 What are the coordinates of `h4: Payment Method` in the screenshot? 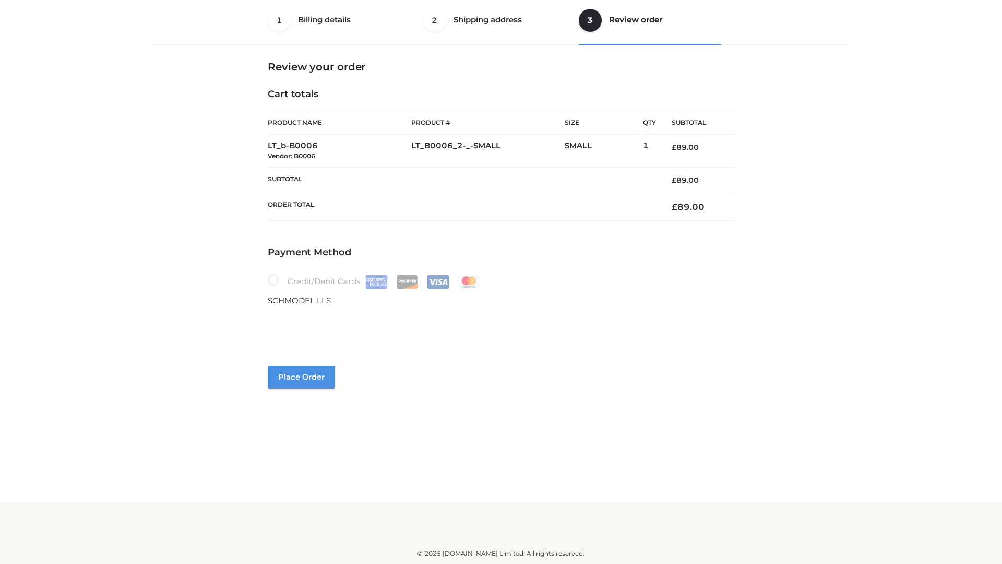 It's located at (501, 253).